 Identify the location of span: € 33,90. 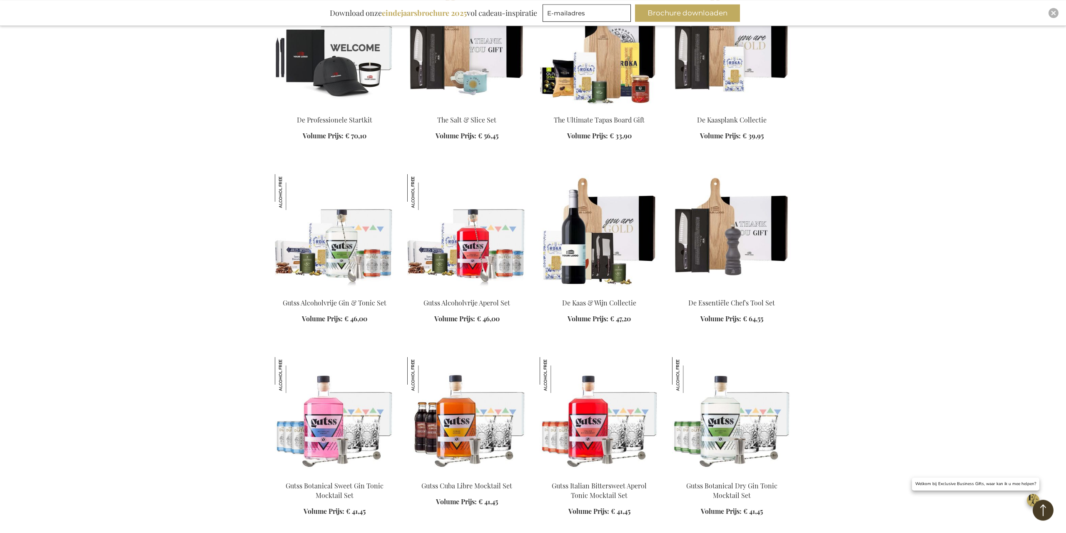
(620, 135).